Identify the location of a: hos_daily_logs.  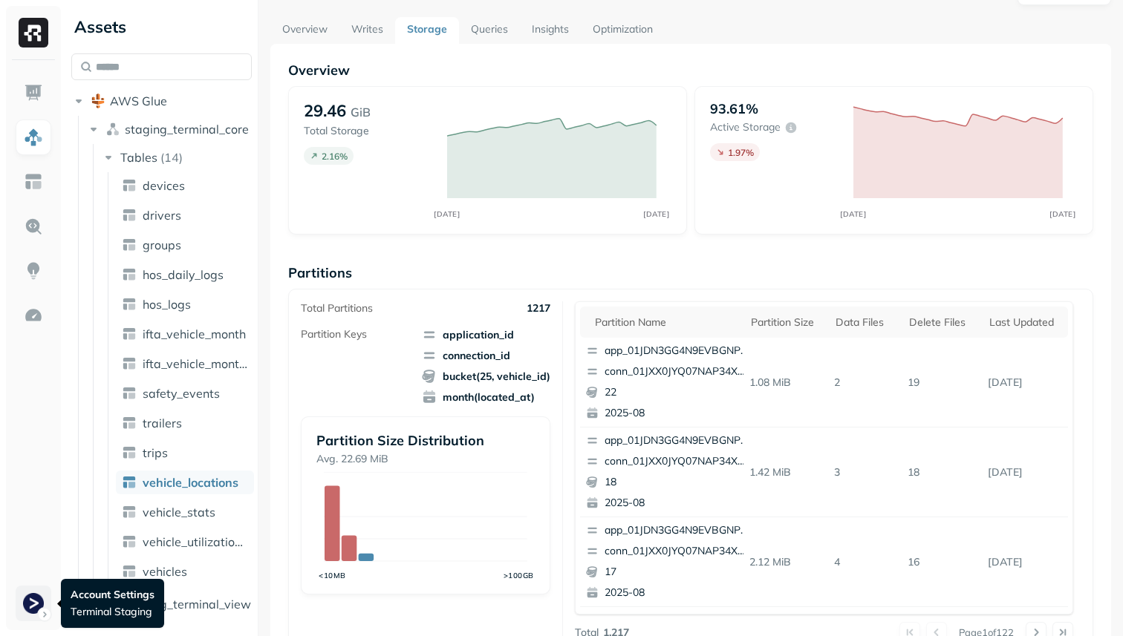
(185, 275).